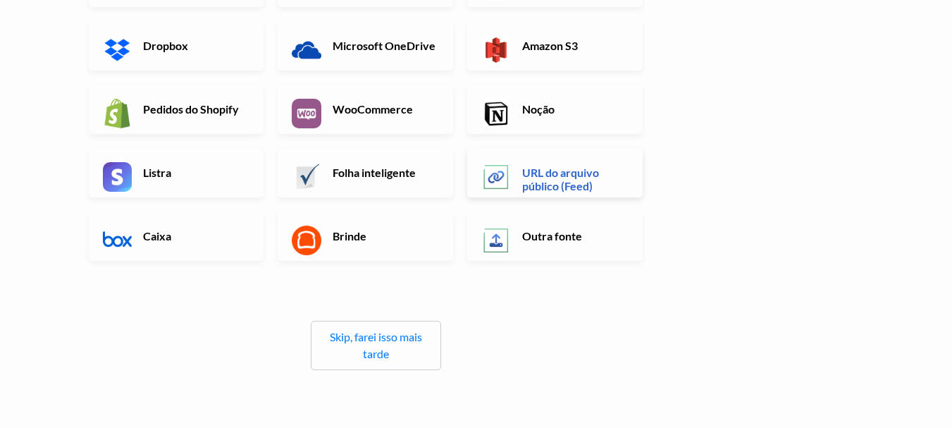  What do you see at coordinates (176, 236) in the screenshot?
I see `a: Caixa` at bounding box center [176, 236].